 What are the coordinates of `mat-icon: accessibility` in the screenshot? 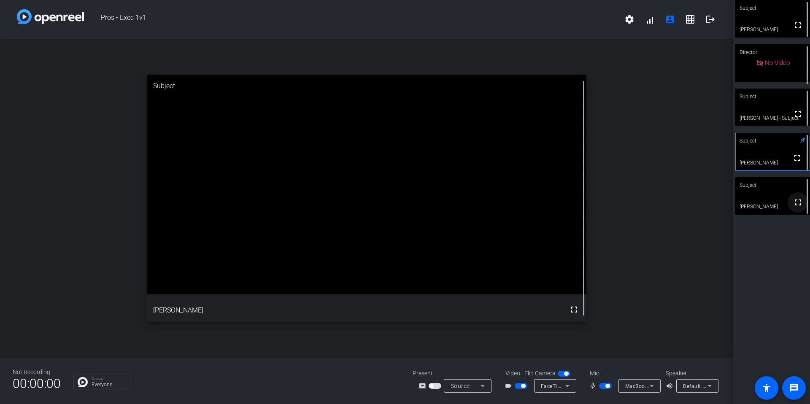 It's located at (766, 388).